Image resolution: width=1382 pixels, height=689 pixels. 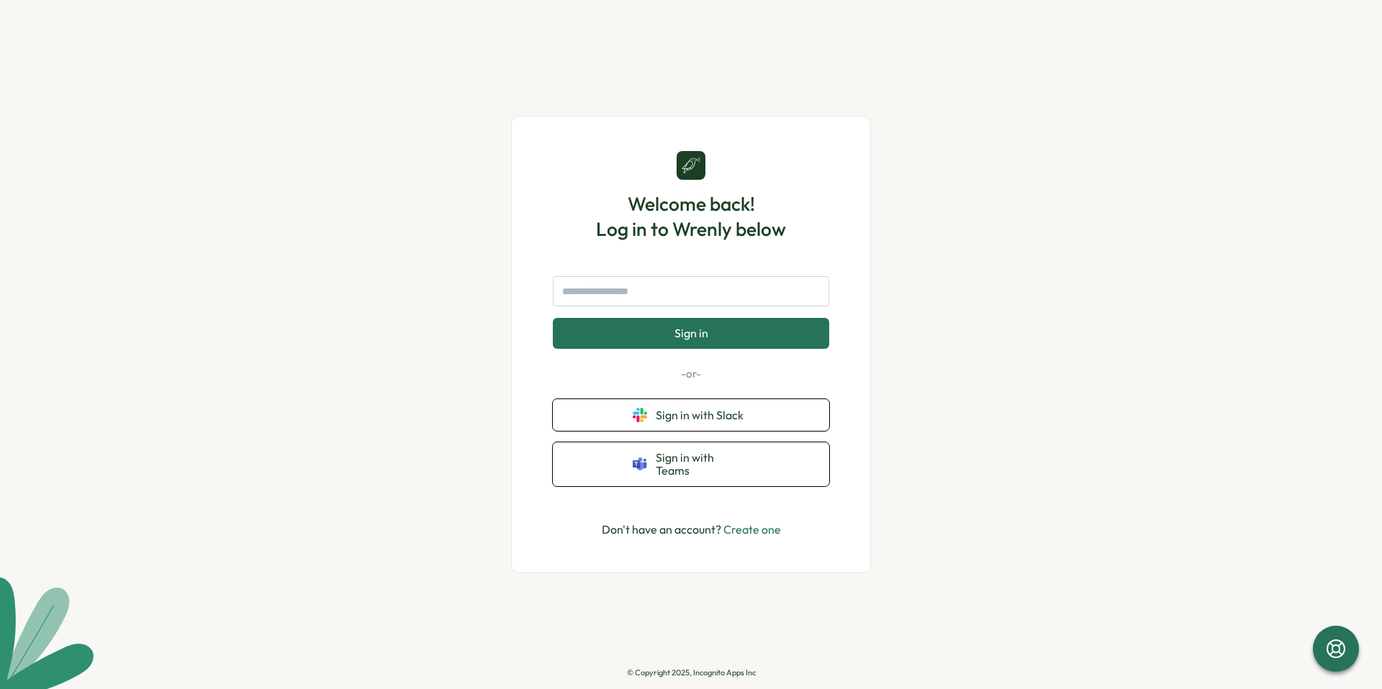 What do you see at coordinates (752, 530) in the screenshot?
I see `a: Create one` at bounding box center [752, 530].